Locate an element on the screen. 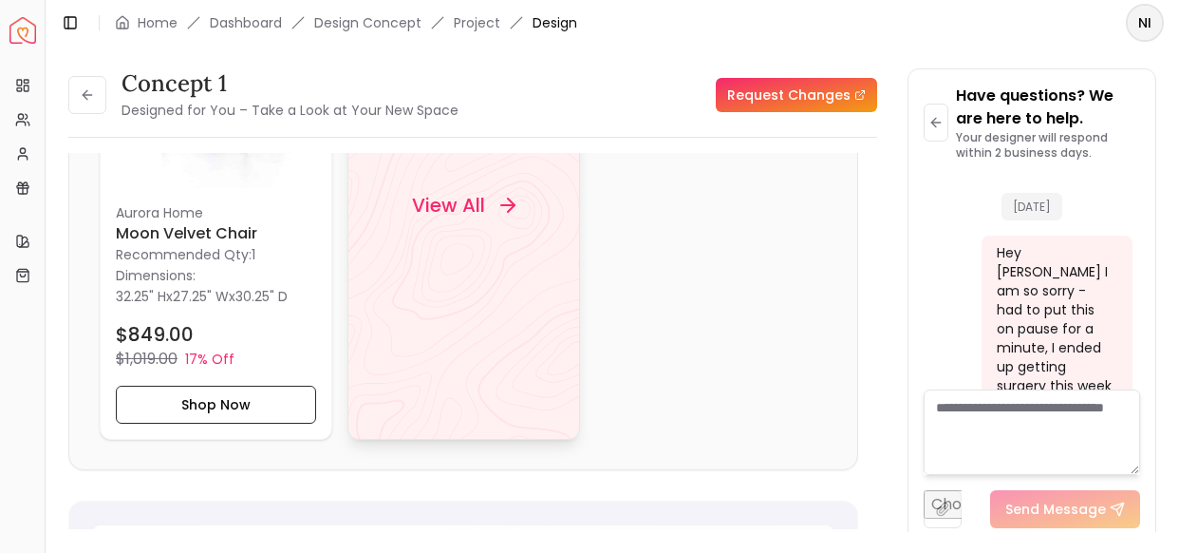 This screenshot has width=1179, height=553. small: Designed for You – Take a Look at Your New Space is located at coordinates (290, 110).